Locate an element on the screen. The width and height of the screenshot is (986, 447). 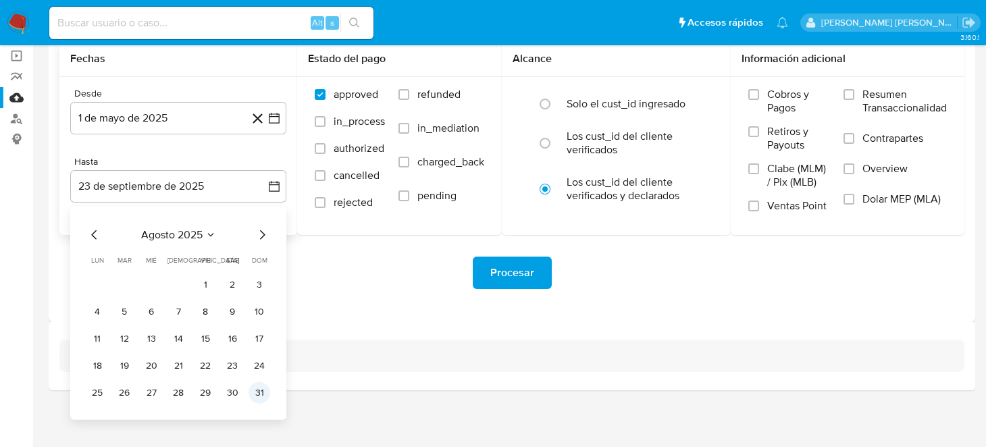
span: s is located at coordinates (332, 22).